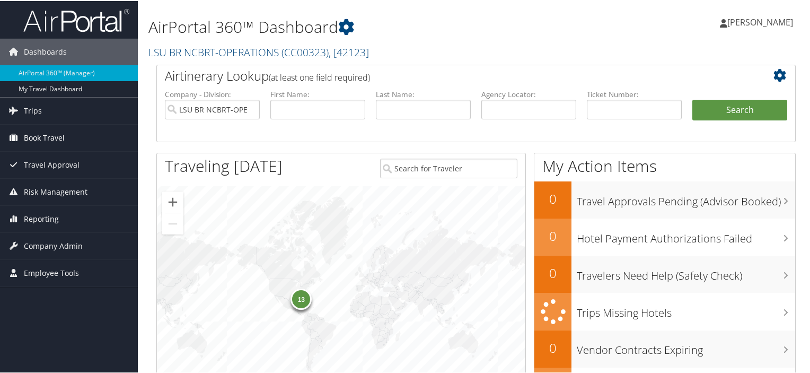 This screenshot has width=810, height=373. I want to click on a: 0Travel Approvals Pending (Advisor Booked), so click(664, 199).